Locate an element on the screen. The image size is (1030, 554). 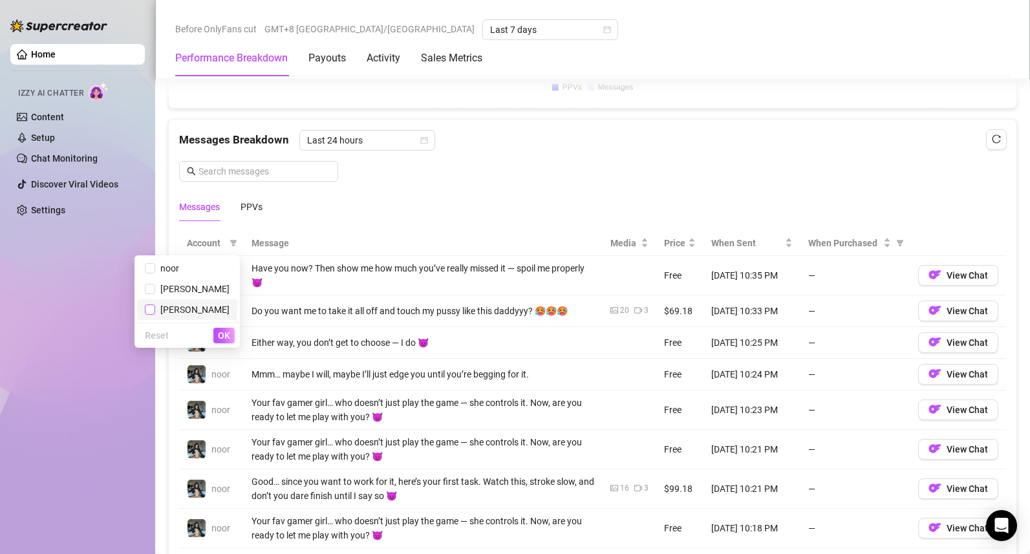
th: Media is located at coordinates (629, 243).